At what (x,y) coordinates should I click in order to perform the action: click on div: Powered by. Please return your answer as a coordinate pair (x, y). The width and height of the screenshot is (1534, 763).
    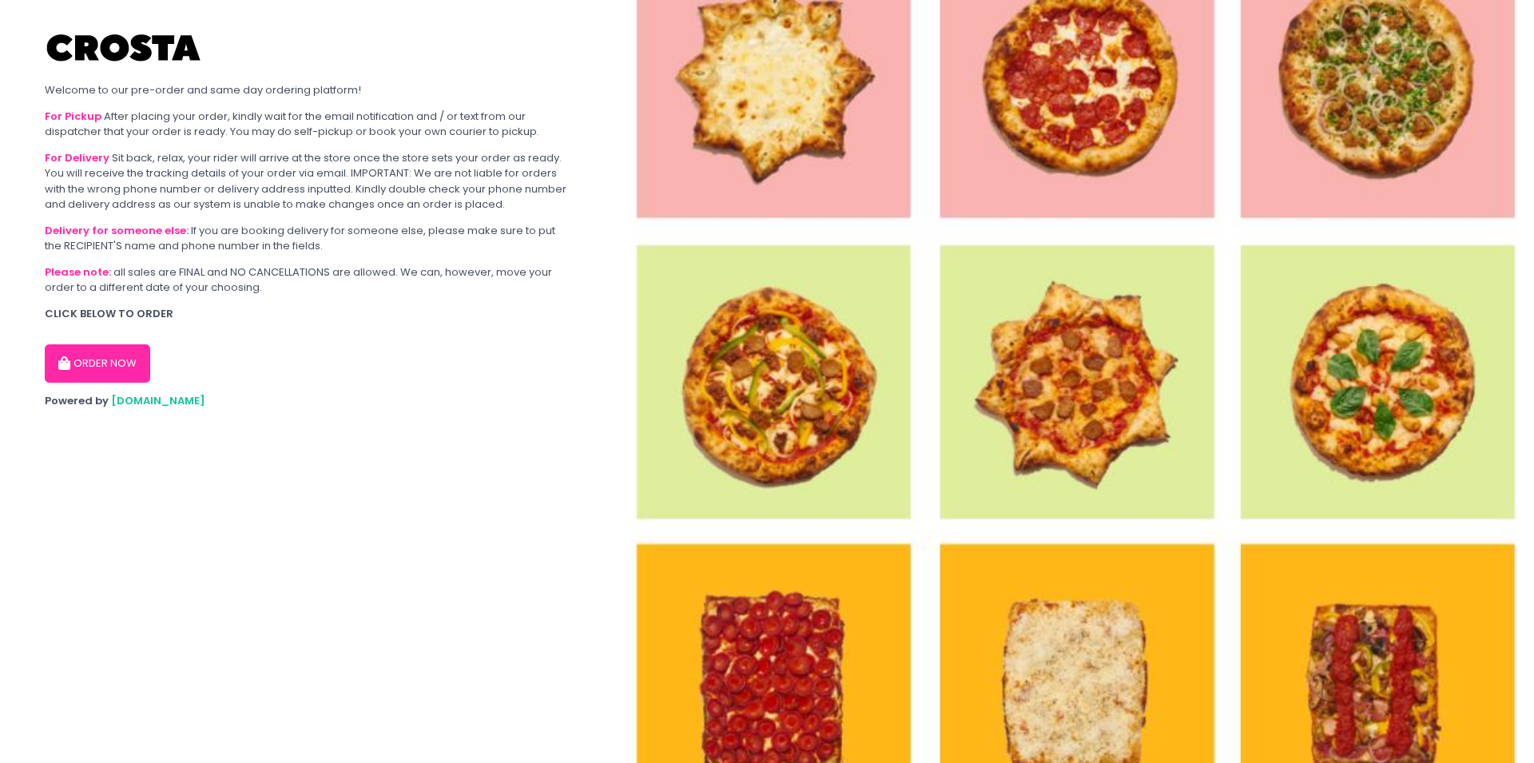
    Looking at the image, I should click on (307, 401).